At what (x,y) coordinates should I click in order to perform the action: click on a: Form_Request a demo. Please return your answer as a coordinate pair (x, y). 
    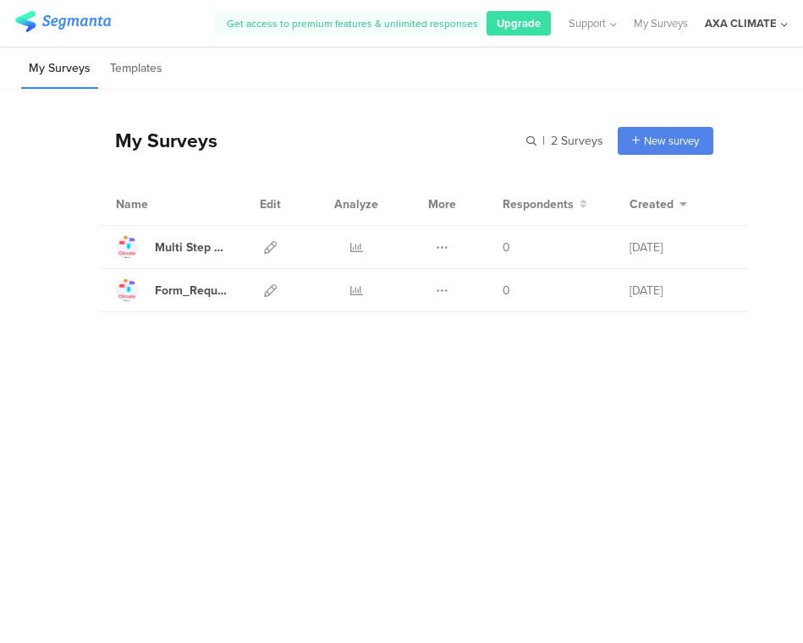
    Looking at the image, I should click on (171, 290).